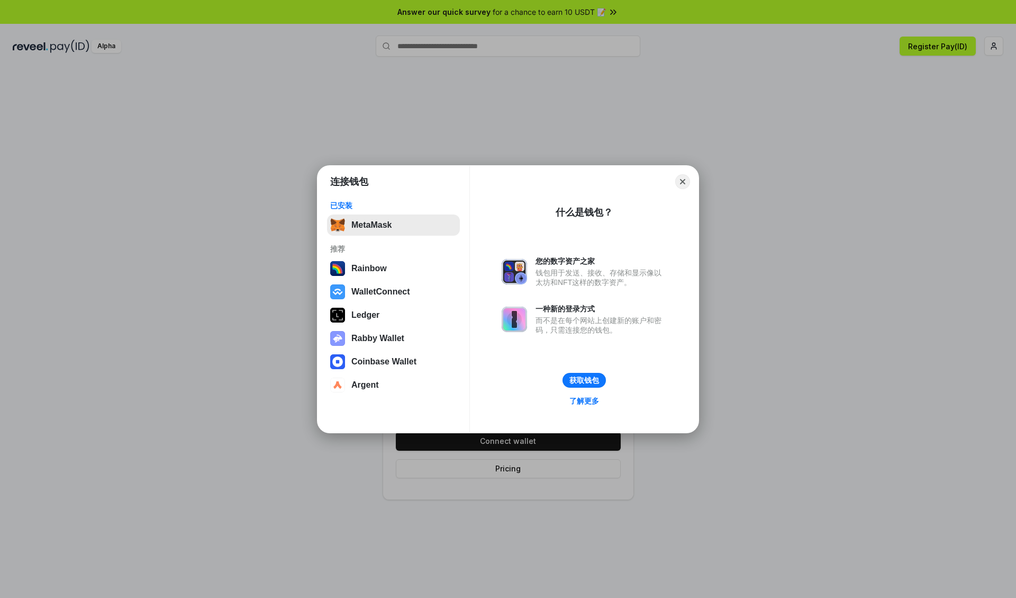 This screenshot has width=1016, height=598. What do you see at coordinates (683, 182) in the screenshot?
I see `button: Close` at bounding box center [683, 182].